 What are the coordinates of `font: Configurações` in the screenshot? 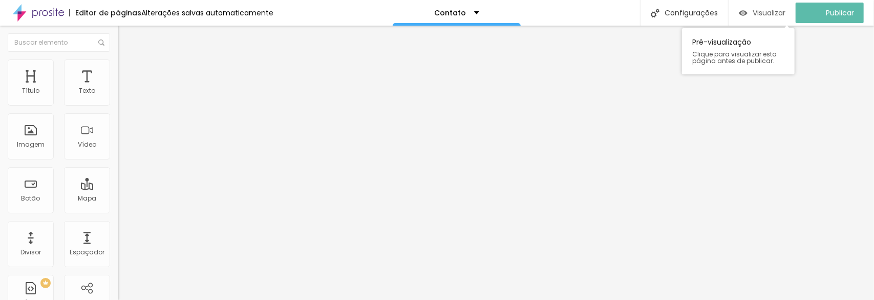 It's located at (692, 13).